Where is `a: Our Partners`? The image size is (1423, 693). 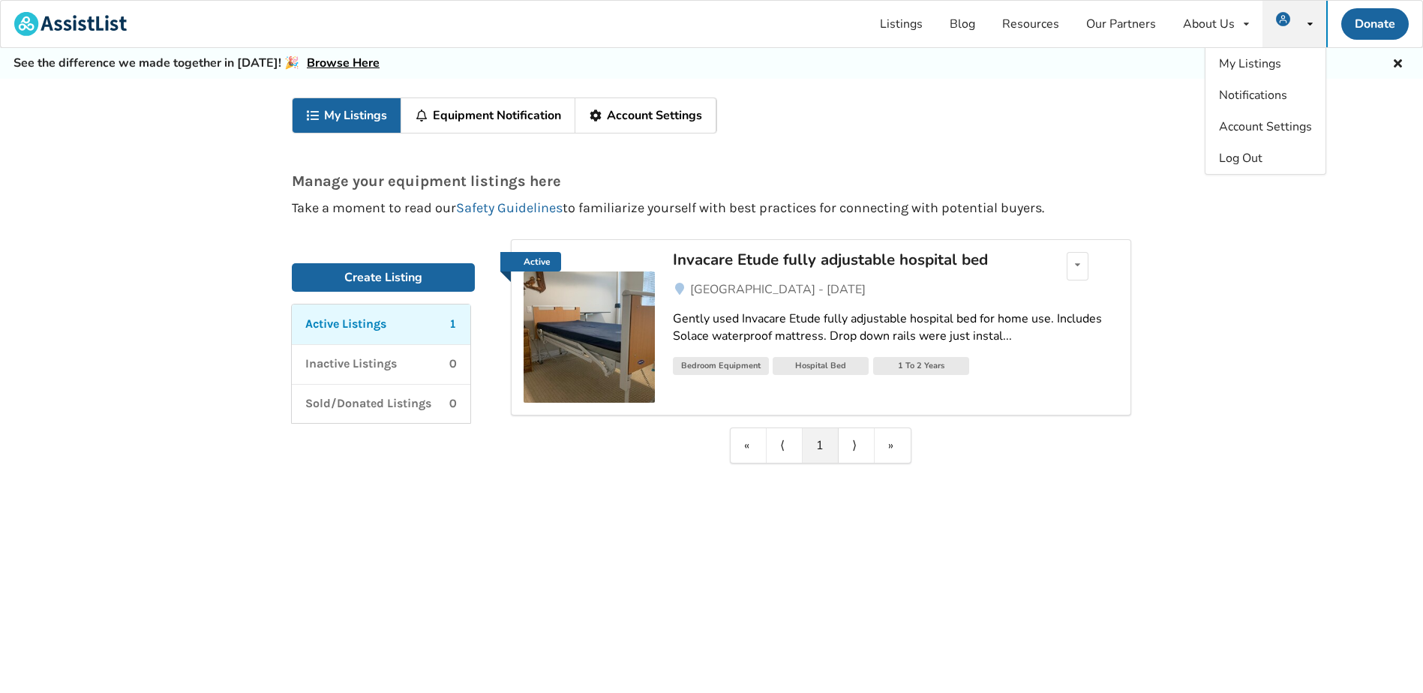
a: Our Partners is located at coordinates (1121, 24).